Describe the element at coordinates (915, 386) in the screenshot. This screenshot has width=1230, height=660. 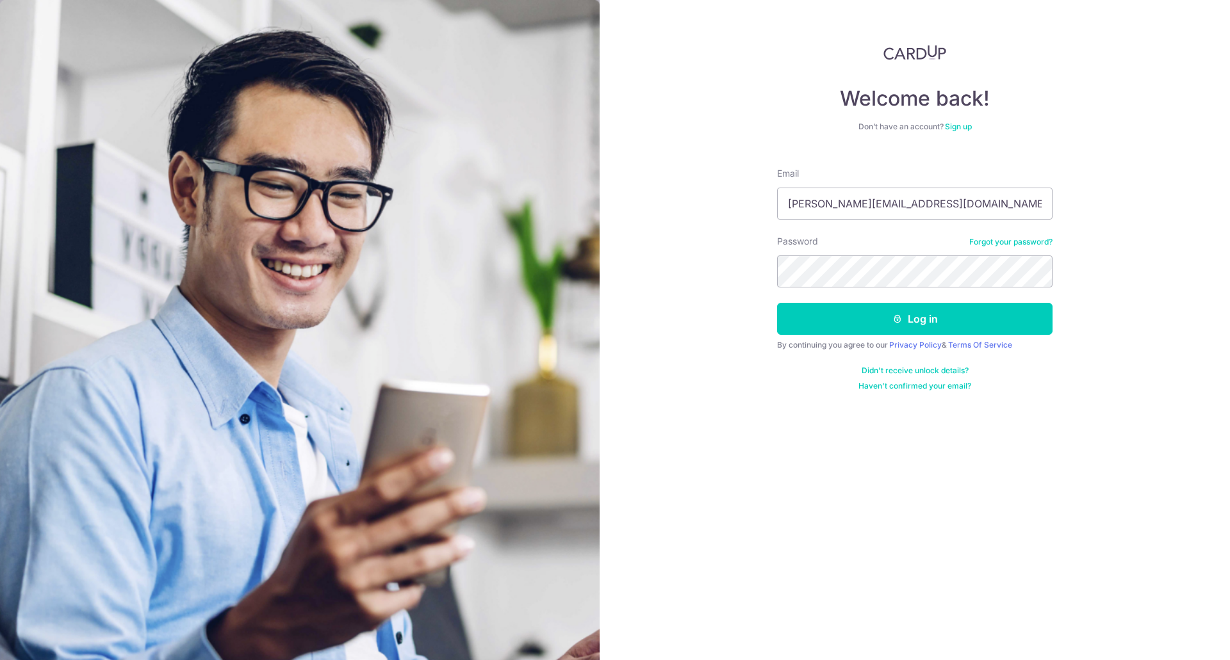
I see `a: Haven't confirmed your email?` at that location.